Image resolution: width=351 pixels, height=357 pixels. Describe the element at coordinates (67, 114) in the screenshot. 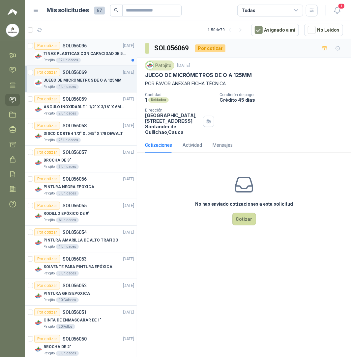

I see `div: 2 Unidades` at that location.